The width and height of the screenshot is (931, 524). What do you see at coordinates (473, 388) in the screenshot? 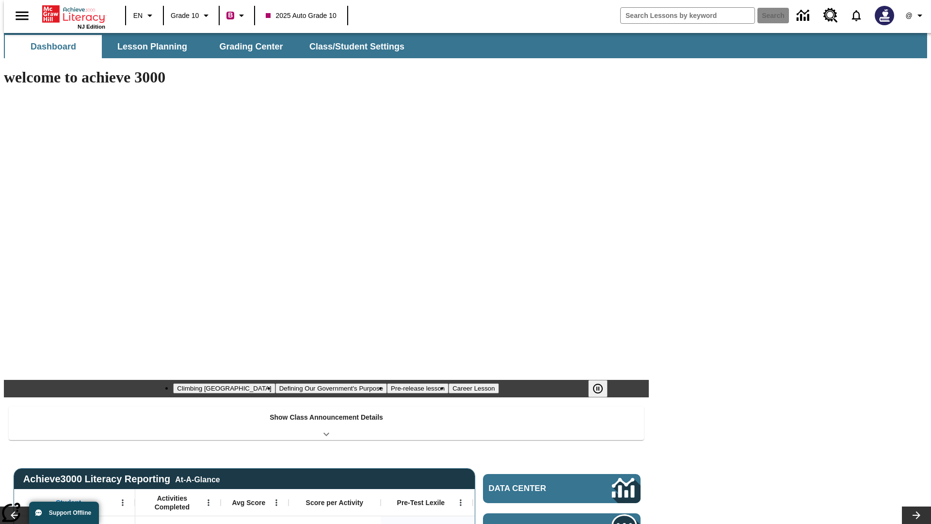
I see `button: Slide 4 Career Lesson` at bounding box center [473, 388].